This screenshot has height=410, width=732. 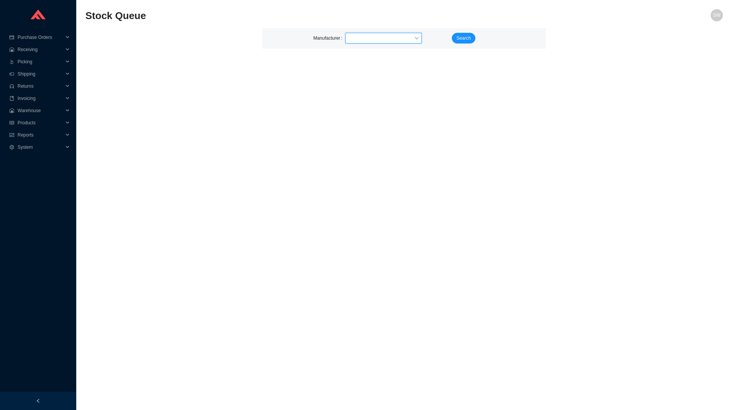 I want to click on span: customer-service, so click(x=12, y=86).